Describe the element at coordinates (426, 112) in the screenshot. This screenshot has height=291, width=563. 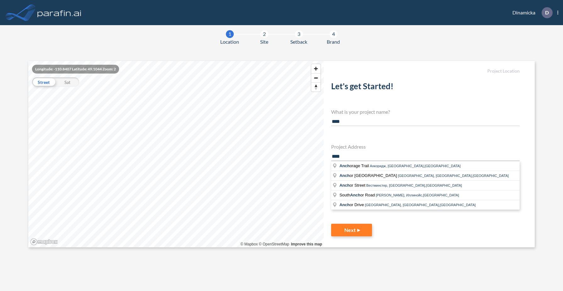
I see `h4: What is your project name?` at that location.